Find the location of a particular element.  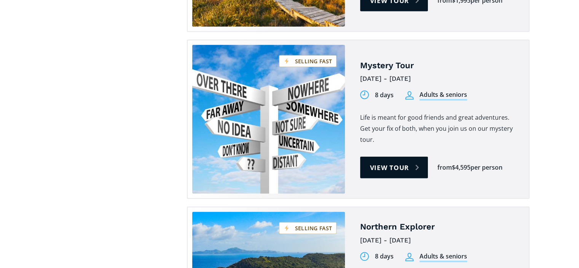

p: Life is meant for good friends and great adventures. Get your fix of both, when you join us on ou... is located at coordinates (439, 128).